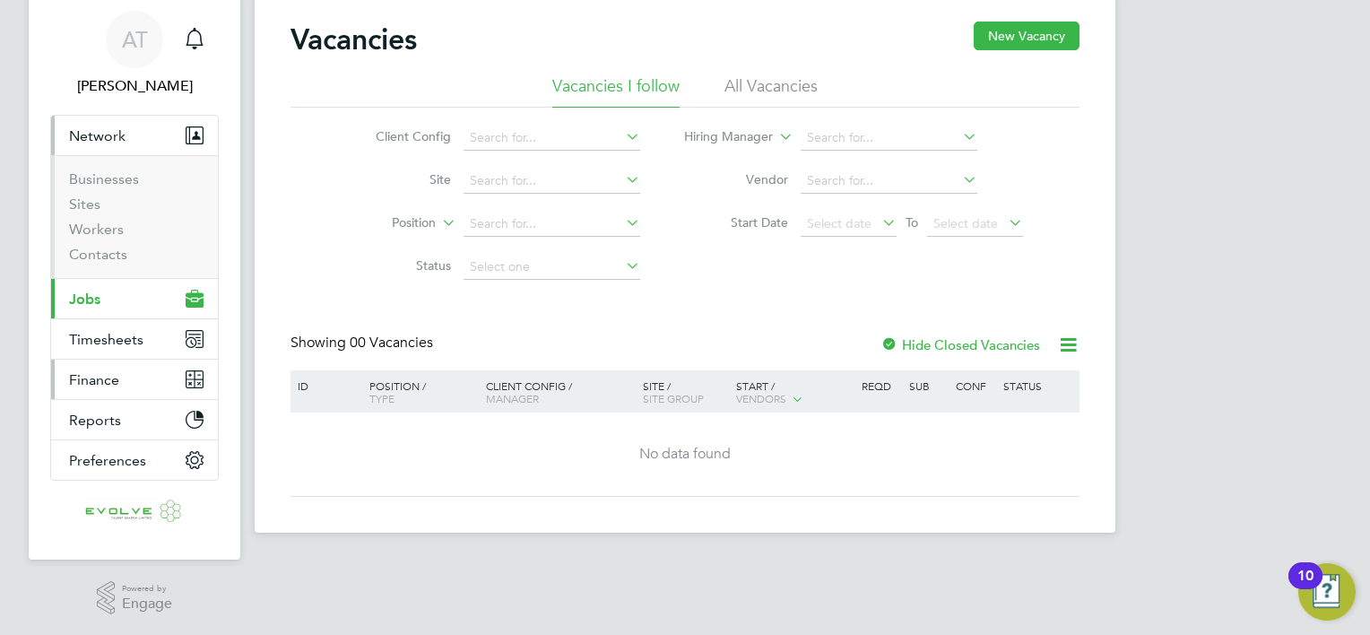 This screenshot has width=1370, height=635. I want to click on li: Vacancies I follow, so click(616, 91).